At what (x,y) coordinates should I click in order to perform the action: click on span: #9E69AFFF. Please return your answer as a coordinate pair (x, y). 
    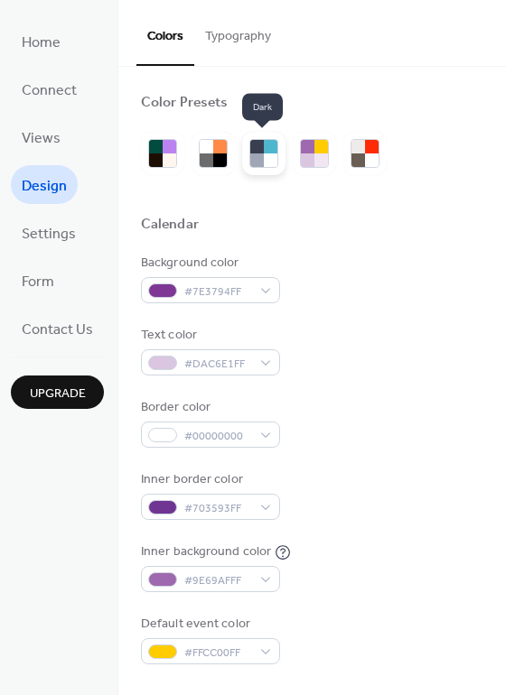
    Looking at the image, I should click on (218, 581).